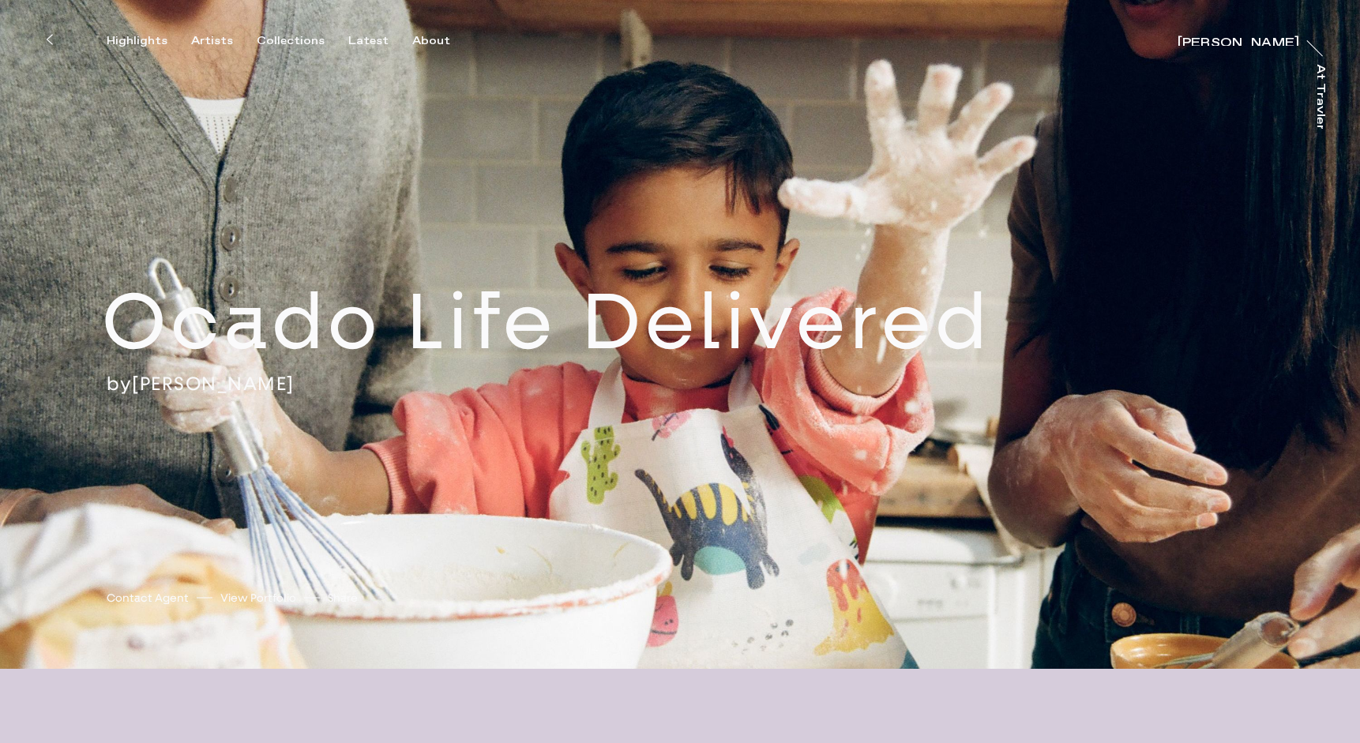 The image size is (1360, 743). What do you see at coordinates (380, 41) in the screenshot?
I see `button: Latest` at bounding box center [380, 41].